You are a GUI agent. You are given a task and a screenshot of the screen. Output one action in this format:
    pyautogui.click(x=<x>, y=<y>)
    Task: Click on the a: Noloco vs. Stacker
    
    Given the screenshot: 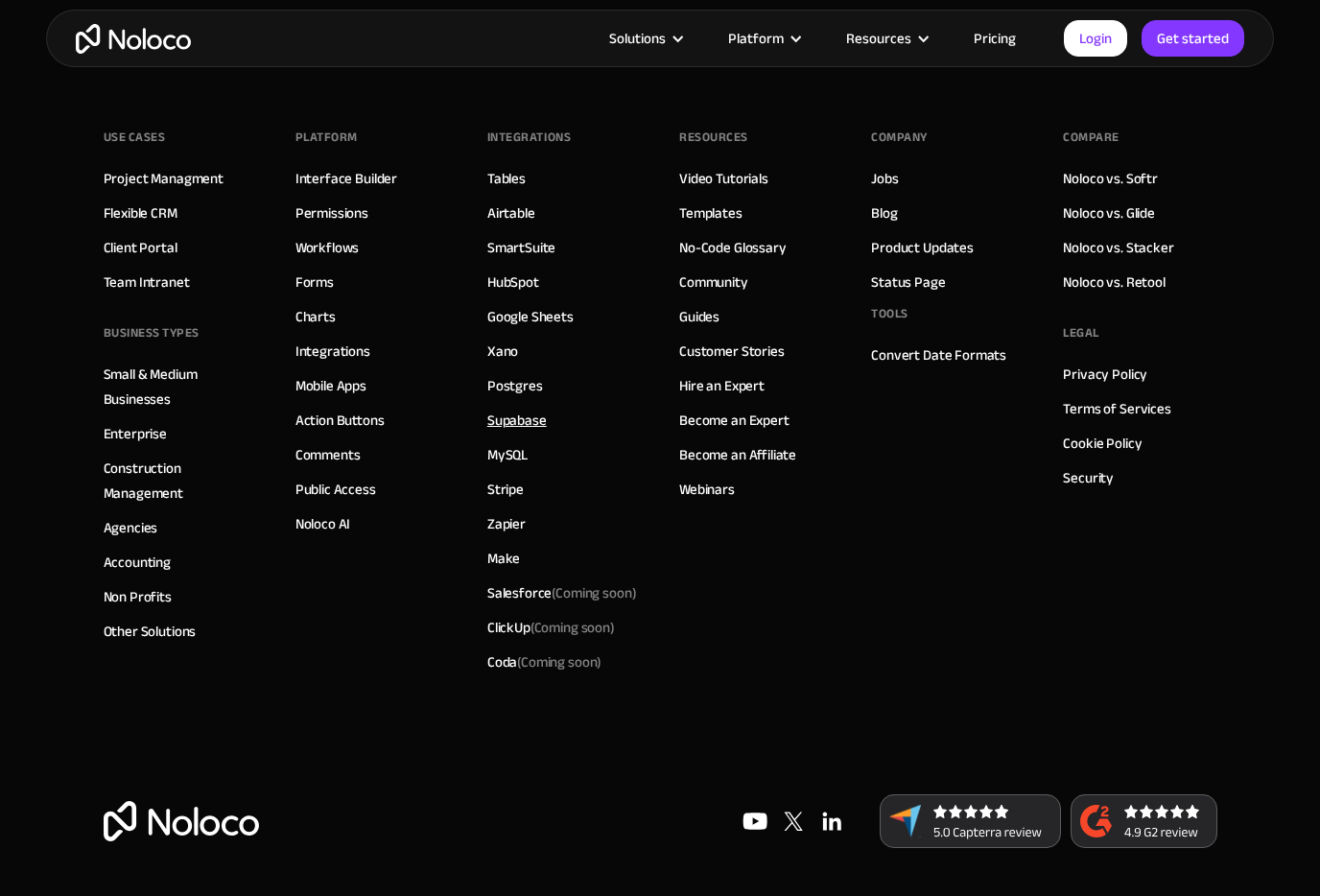 What is the action you would take?
    pyautogui.click(x=1118, y=248)
    